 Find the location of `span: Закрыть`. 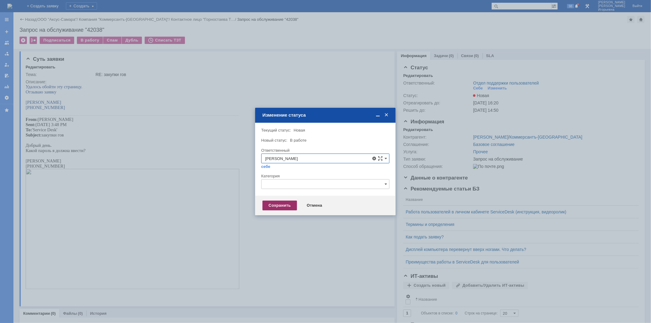

span: Закрыть is located at coordinates (386, 115).